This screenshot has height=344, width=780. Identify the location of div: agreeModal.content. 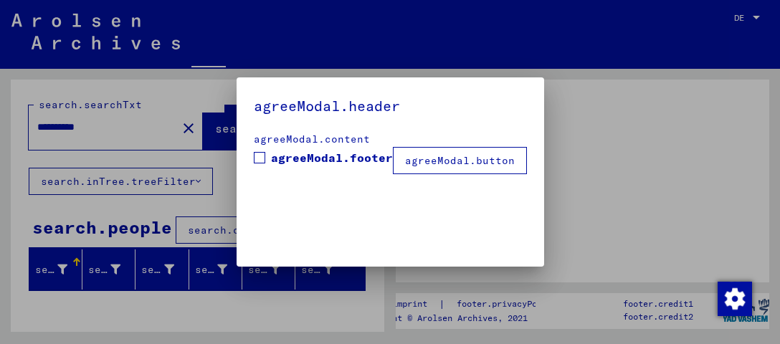
(390, 139).